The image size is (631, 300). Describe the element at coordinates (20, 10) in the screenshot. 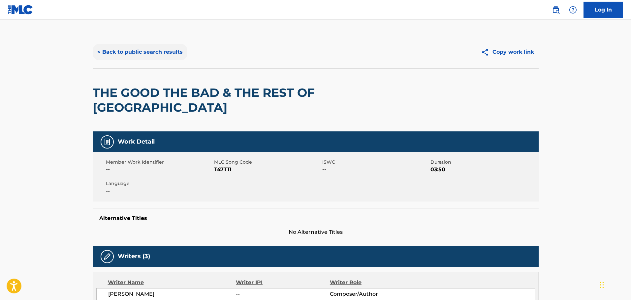

I see `img: MLC Logo` at that location.